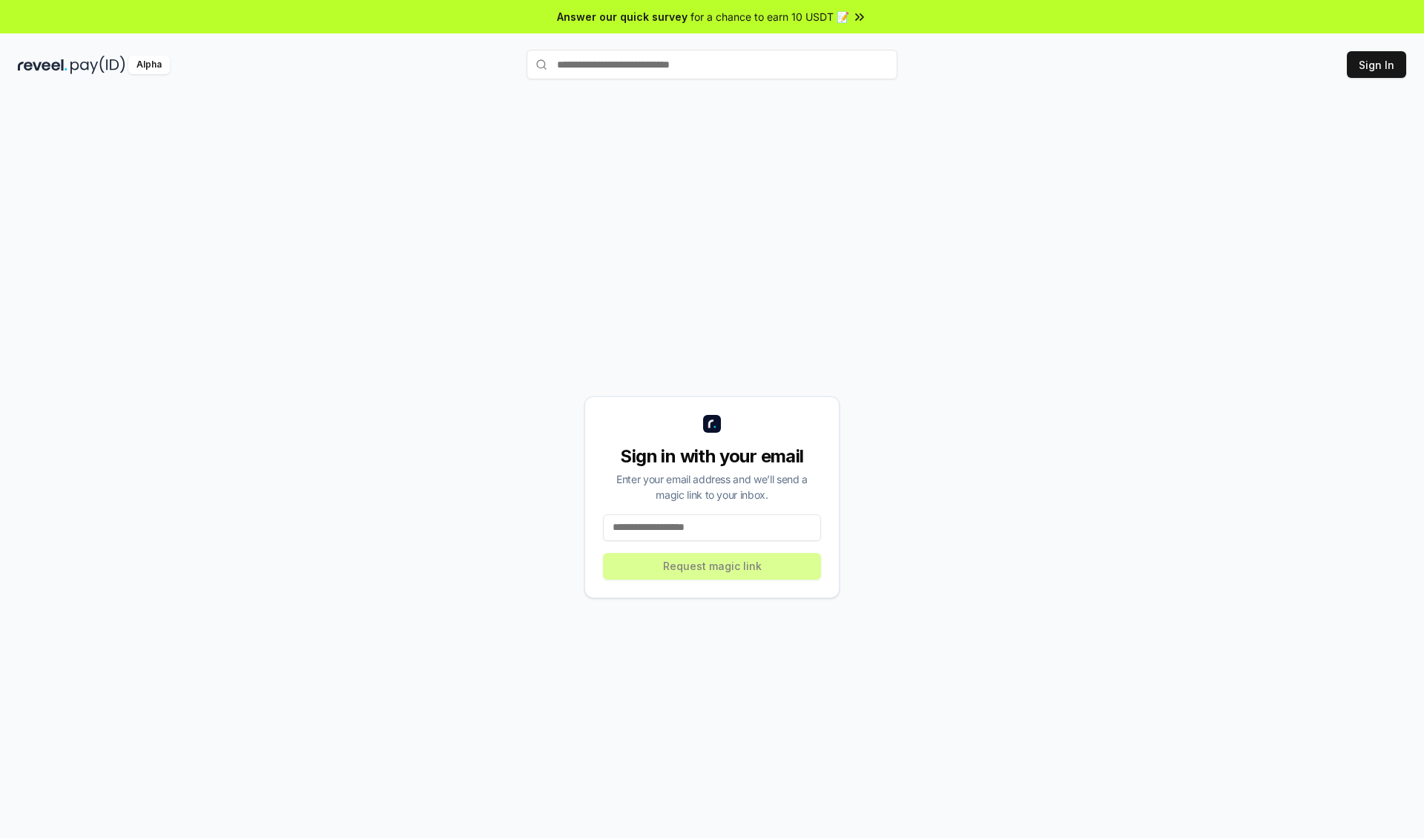 The image size is (1424, 838). Describe the element at coordinates (1377, 65) in the screenshot. I see `button: Sign In` at that location.